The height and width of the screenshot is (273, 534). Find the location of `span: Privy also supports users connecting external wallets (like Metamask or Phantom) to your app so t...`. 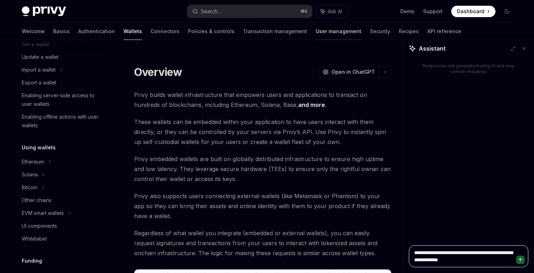

span: Privy also supports users connecting external wallets (like Metamask or Phantom) to your app so t... is located at coordinates (262, 206).